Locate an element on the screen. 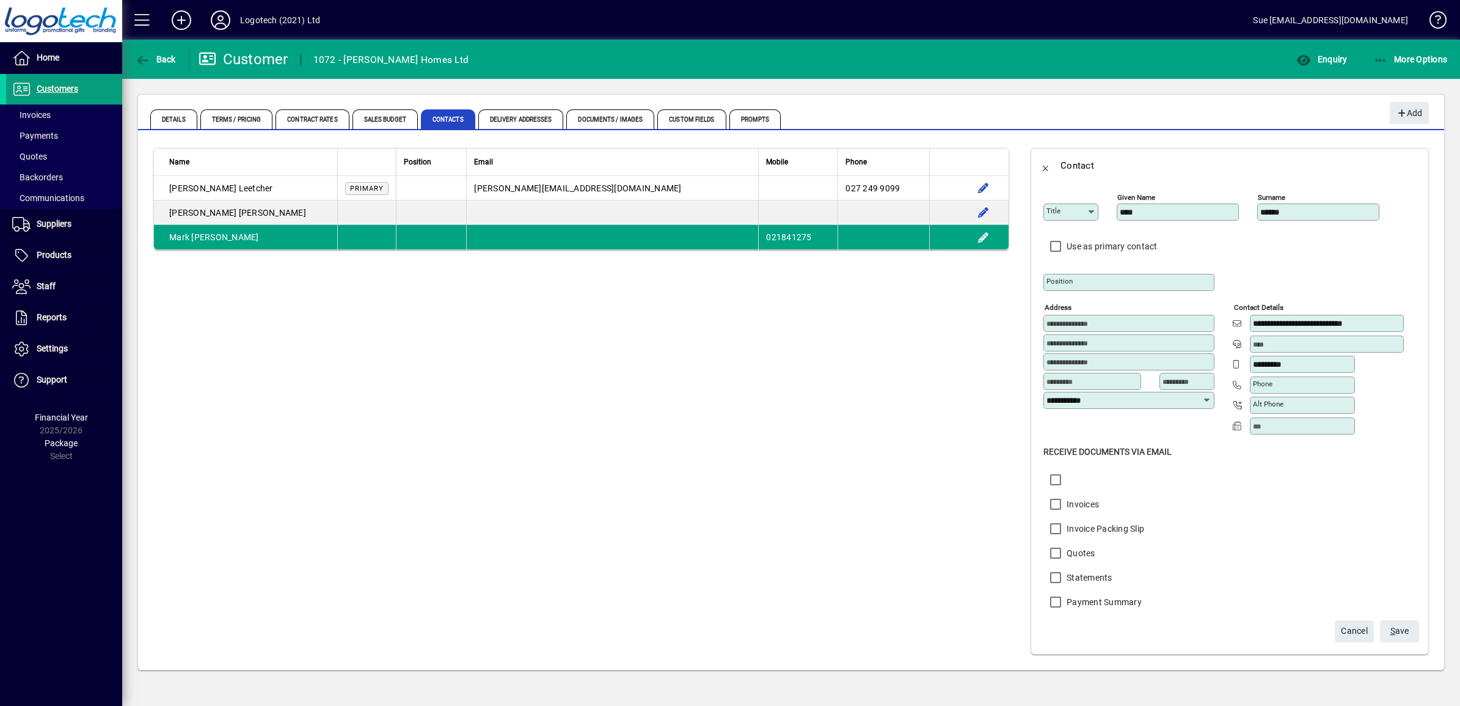  span: Support is located at coordinates (52, 379).